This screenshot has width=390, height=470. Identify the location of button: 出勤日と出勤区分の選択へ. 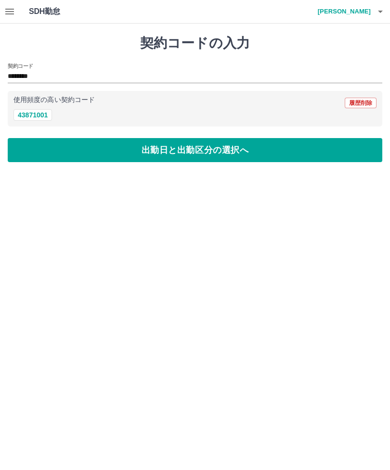
(195, 150).